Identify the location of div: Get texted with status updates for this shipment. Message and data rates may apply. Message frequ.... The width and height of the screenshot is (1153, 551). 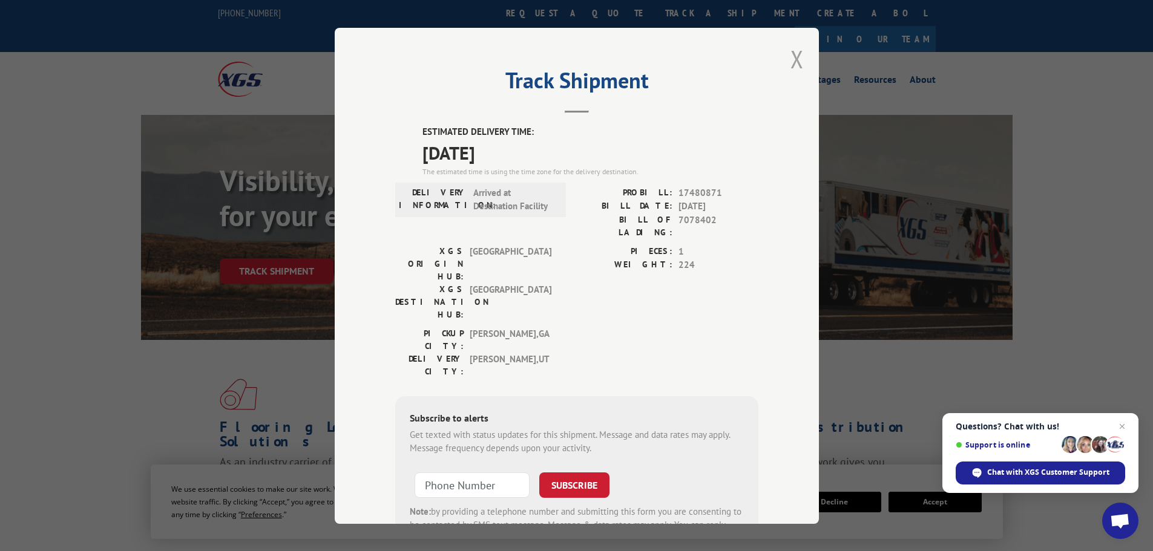
(577, 441).